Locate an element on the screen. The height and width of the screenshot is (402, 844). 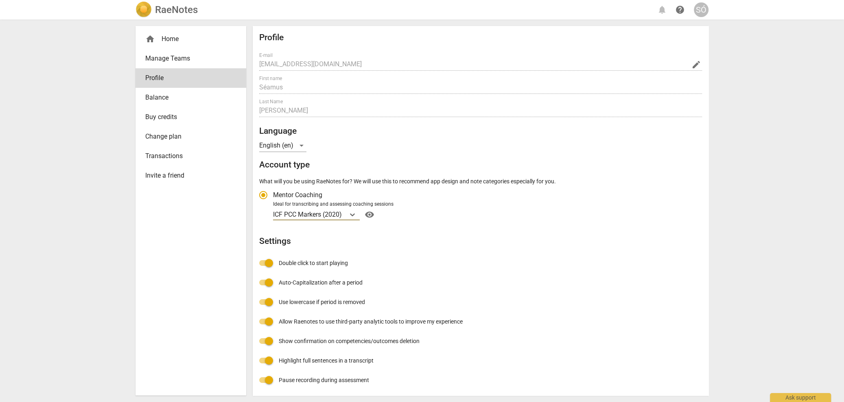
a: Change plan is located at coordinates (191, 137).